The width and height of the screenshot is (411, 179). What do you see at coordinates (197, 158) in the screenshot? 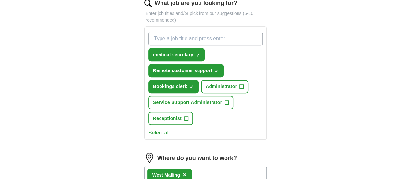
I see `label: Where do you want to work?` at bounding box center [197, 158].